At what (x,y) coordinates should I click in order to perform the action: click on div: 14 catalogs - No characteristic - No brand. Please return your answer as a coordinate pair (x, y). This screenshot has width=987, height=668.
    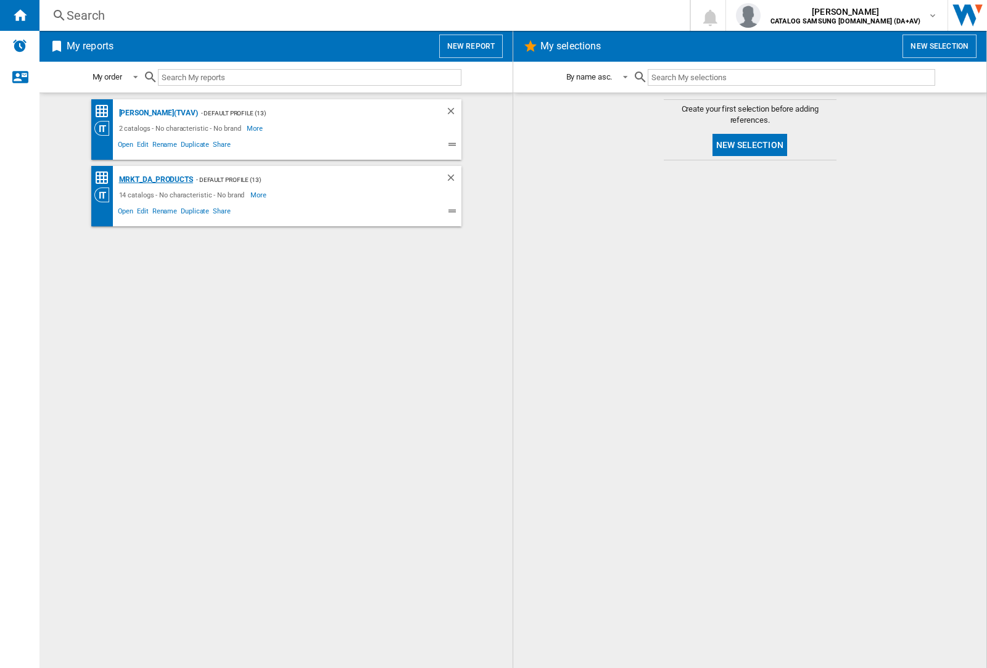
    Looking at the image, I should click on (183, 195).